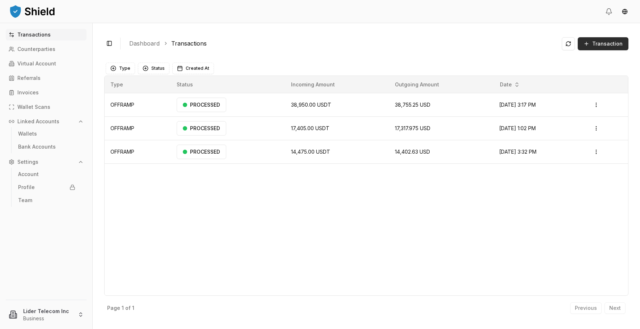  Describe the element at coordinates (32, 11) in the screenshot. I see `img: ShieldPay Logo` at that location.